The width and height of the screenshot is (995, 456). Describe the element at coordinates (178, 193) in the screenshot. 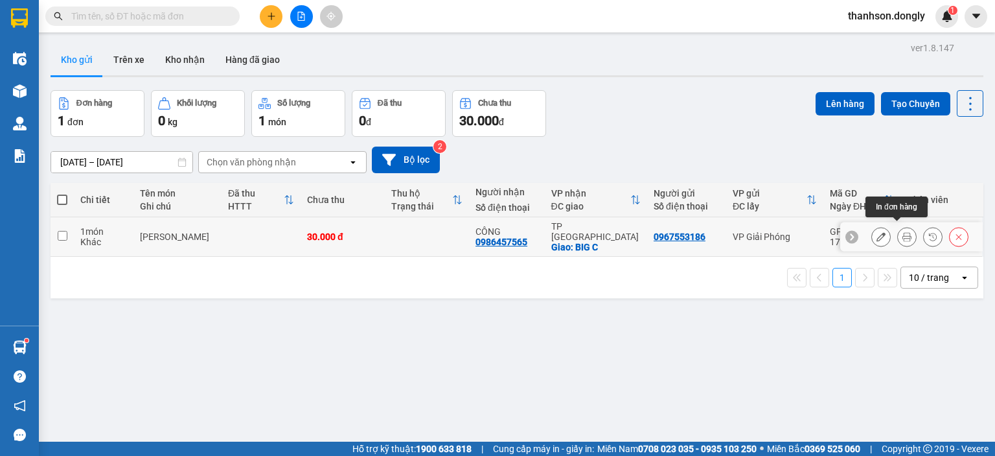

I see `div: Tên món` at that location.